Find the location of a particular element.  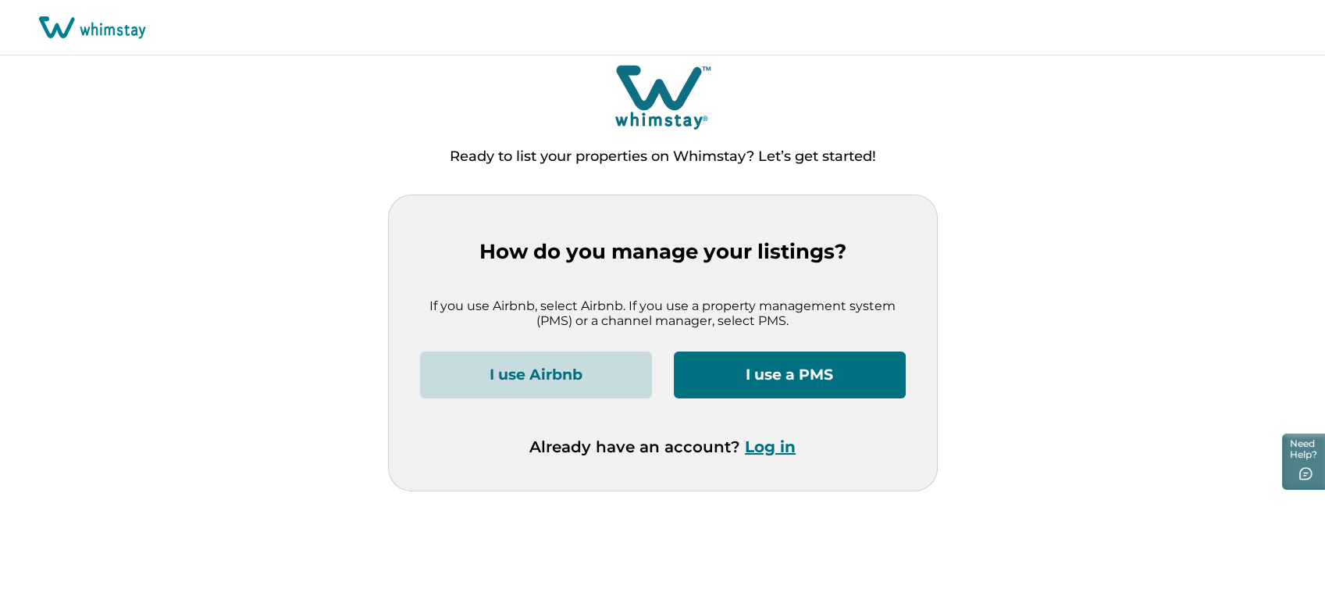

p: Ready to list your properties on Whimstay? Let’s get started! is located at coordinates (663, 157).